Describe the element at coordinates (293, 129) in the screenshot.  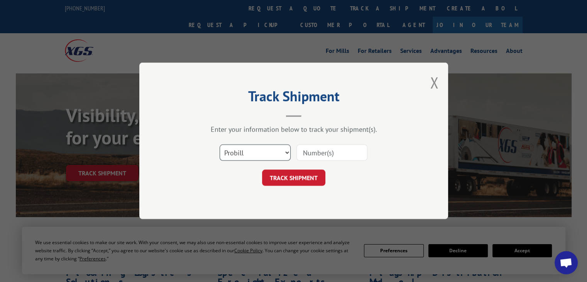
I see `div: Enter your information below to track your shipment(s).` at that location.